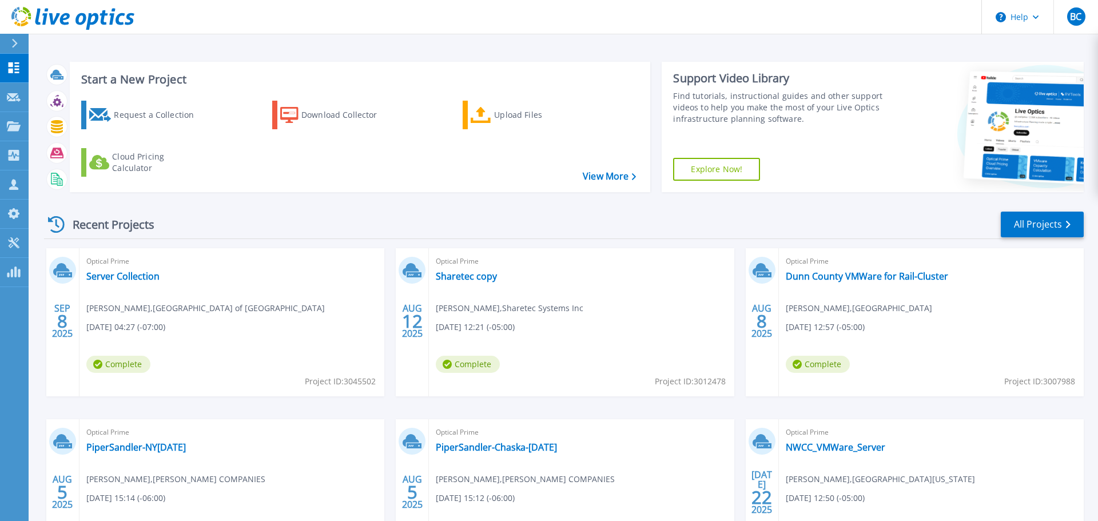 The height and width of the screenshot is (521, 1098). What do you see at coordinates (526, 115) in the screenshot?
I see `a: Upload Files` at bounding box center [526, 115].